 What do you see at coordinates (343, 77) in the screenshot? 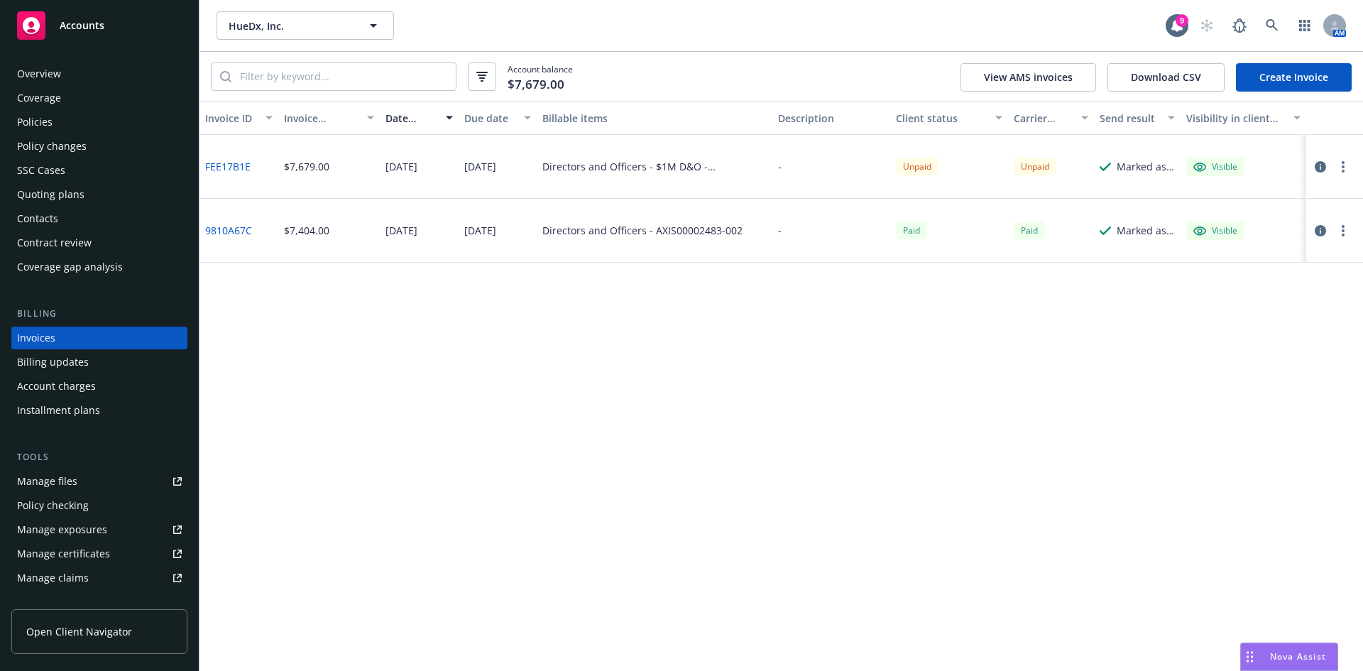
I see `input: Filter by keyword...` at bounding box center [343, 77].